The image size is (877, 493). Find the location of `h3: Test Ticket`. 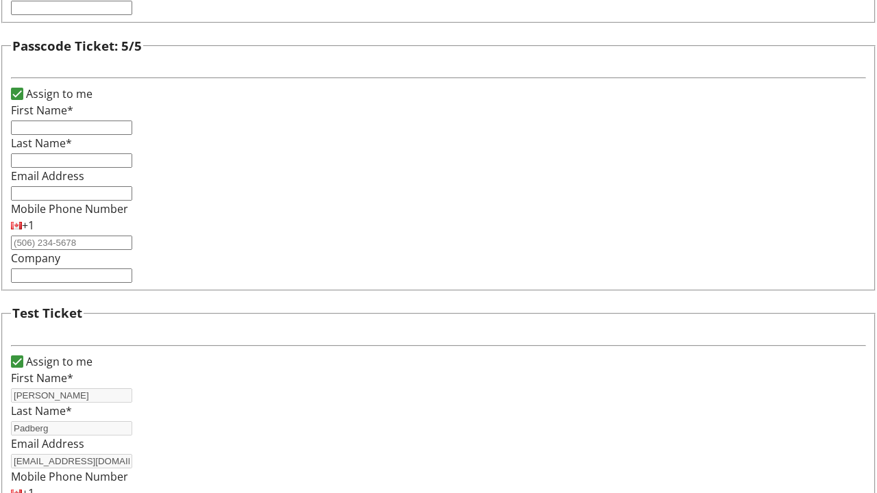

h3: Test Ticket is located at coordinates (47, 313).